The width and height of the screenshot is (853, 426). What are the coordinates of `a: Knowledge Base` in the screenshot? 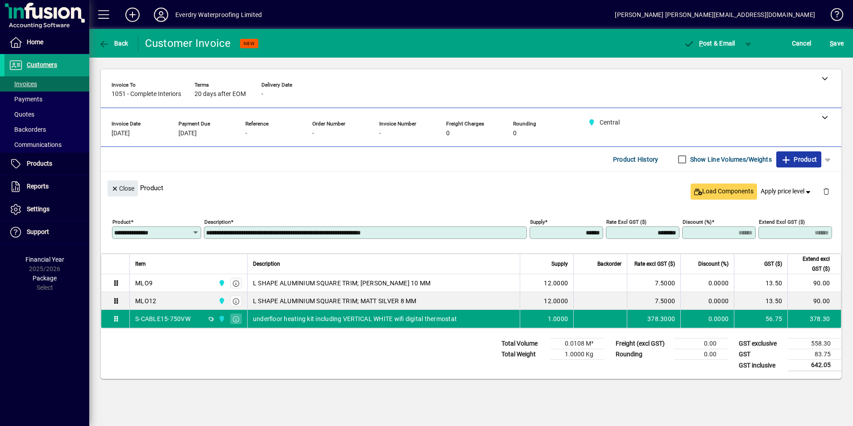 It's located at (833, 16).